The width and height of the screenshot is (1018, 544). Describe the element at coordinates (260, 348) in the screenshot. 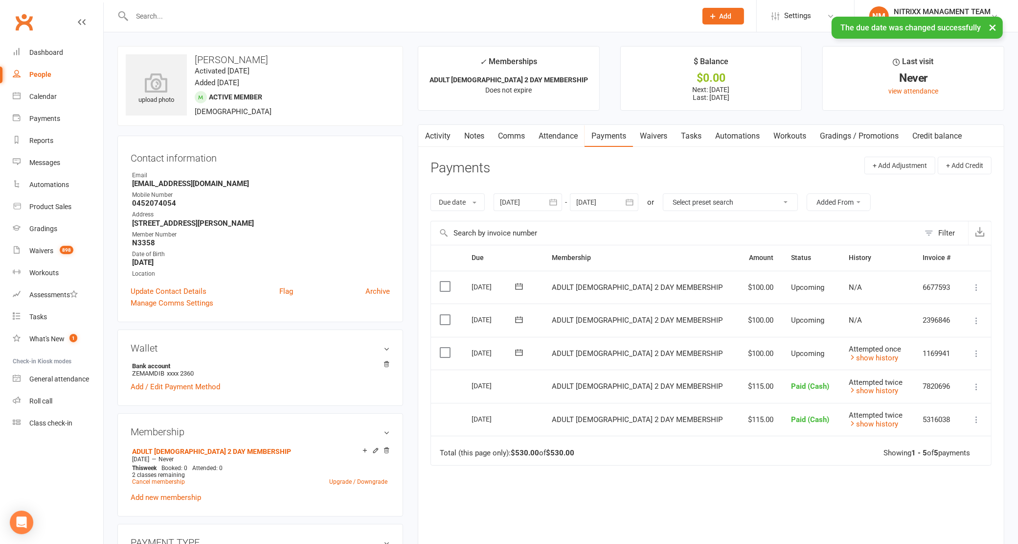

I see `h3: Wallet` at that location.